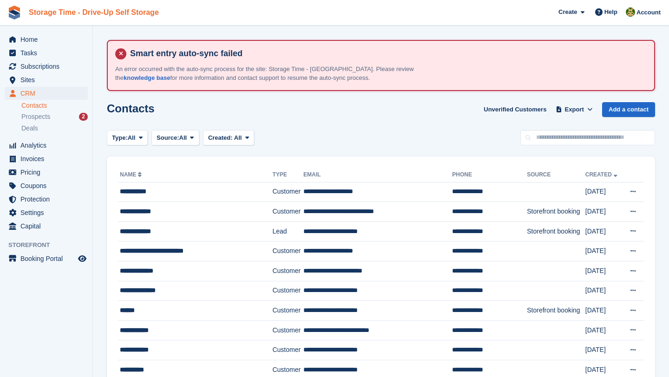 The width and height of the screenshot is (669, 377). Describe the element at coordinates (147, 78) in the screenshot. I see `a: knowledge base` at that location.